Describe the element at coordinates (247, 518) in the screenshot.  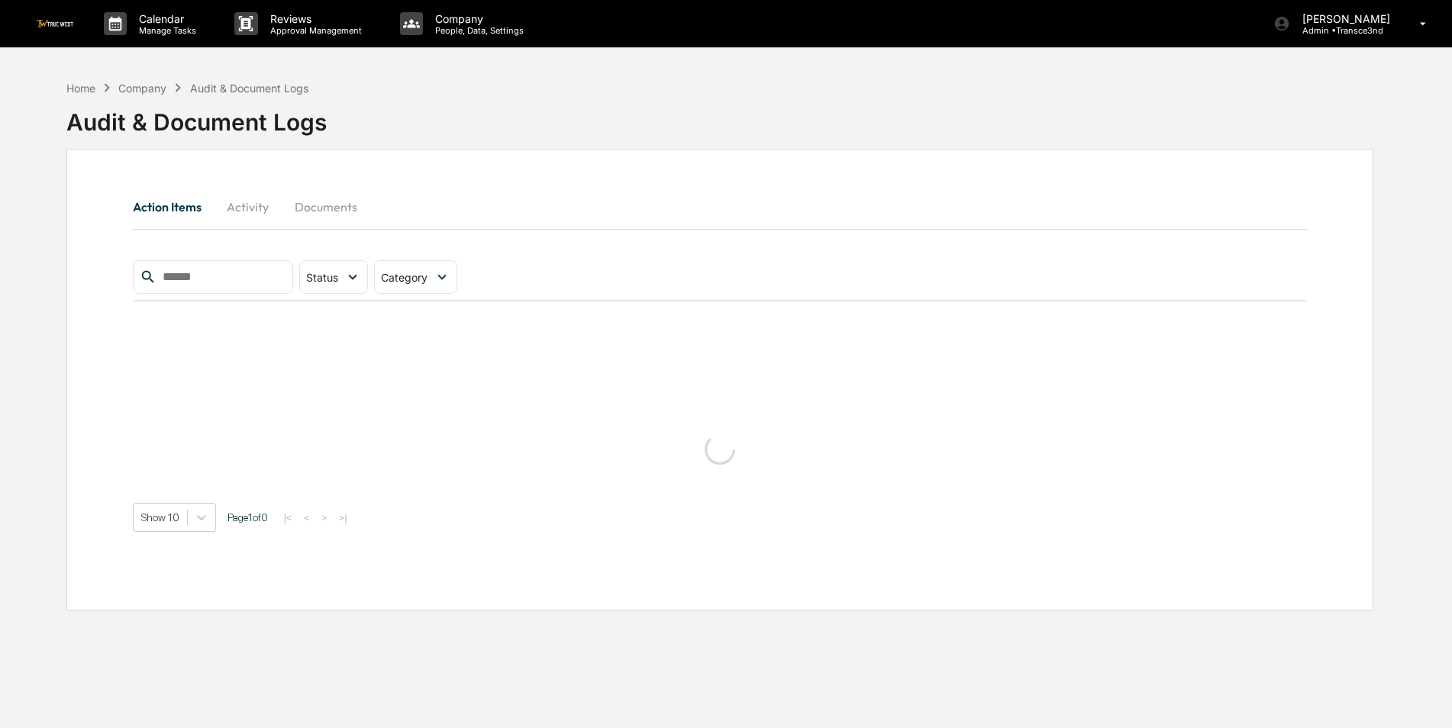
I see `span: Page 1 of 0` at that location.